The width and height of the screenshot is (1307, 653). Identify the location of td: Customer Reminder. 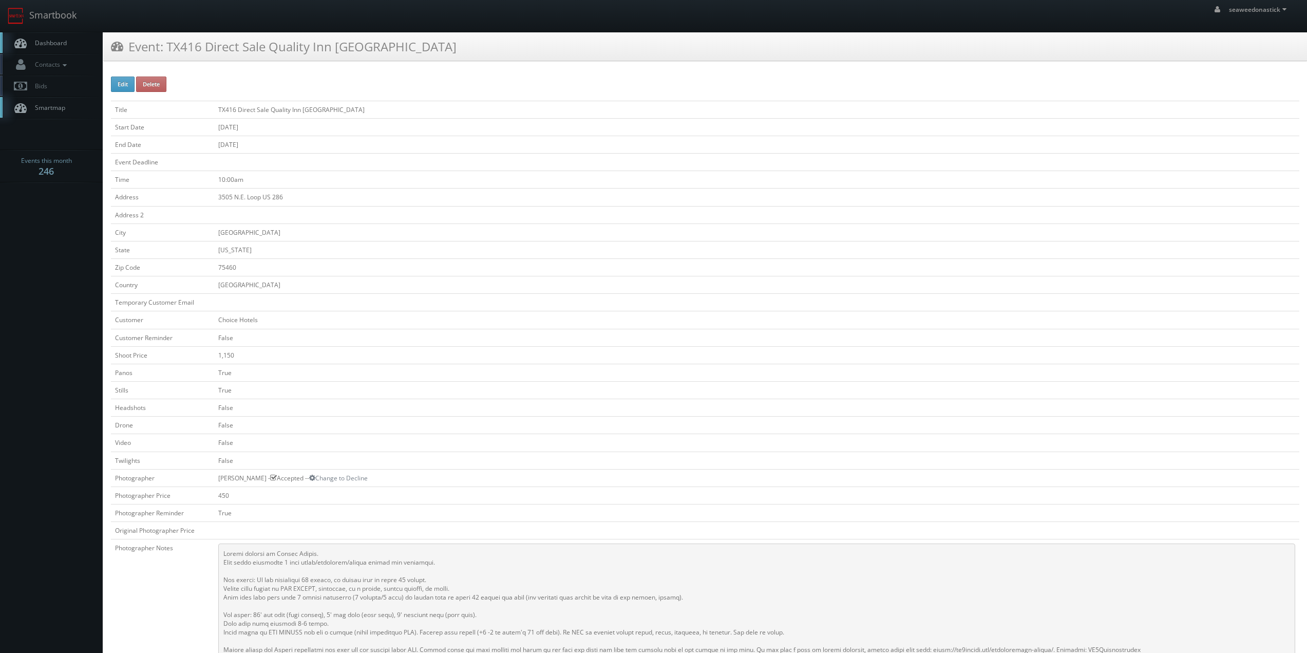
(162, 337).